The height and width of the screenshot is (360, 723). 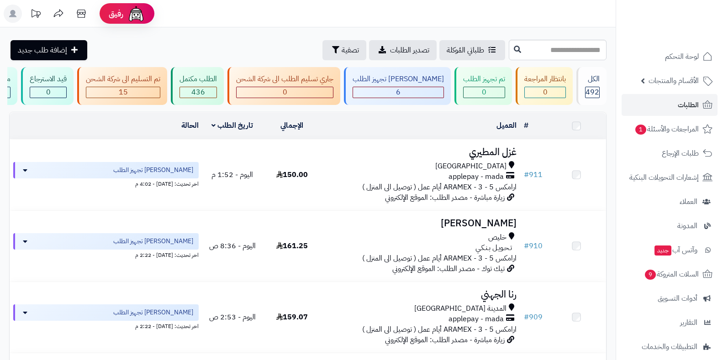 I want to click on span: المراجعات والأسئلة, so click(x=666, y=129).